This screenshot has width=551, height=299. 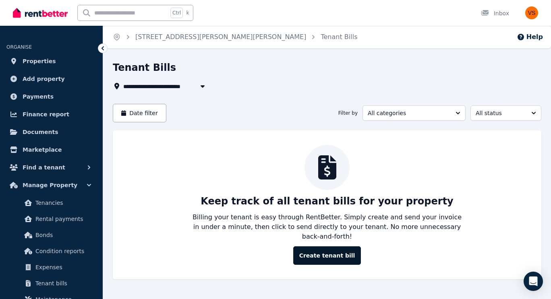 What do you see at coordinates (51, 284) in the screenshot?
I see `a: Tenant bills` at bounding box center [51, 284].